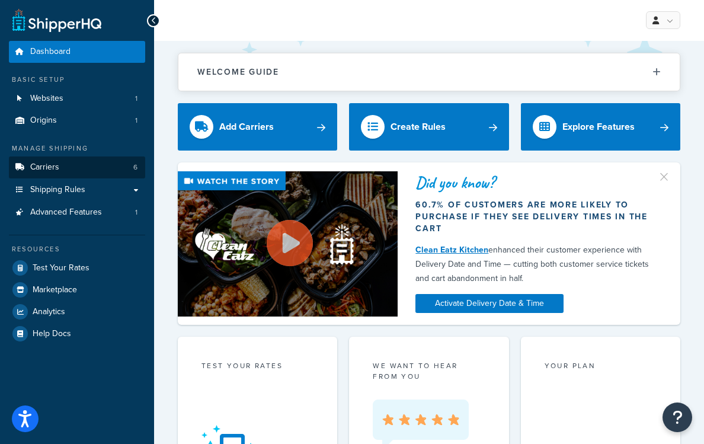 Image resolution: width=704 pixels, height=444 pixels. Describe the element at coordinates (257, 367) in the screenshot. I see `div: Test your rates` at that location.